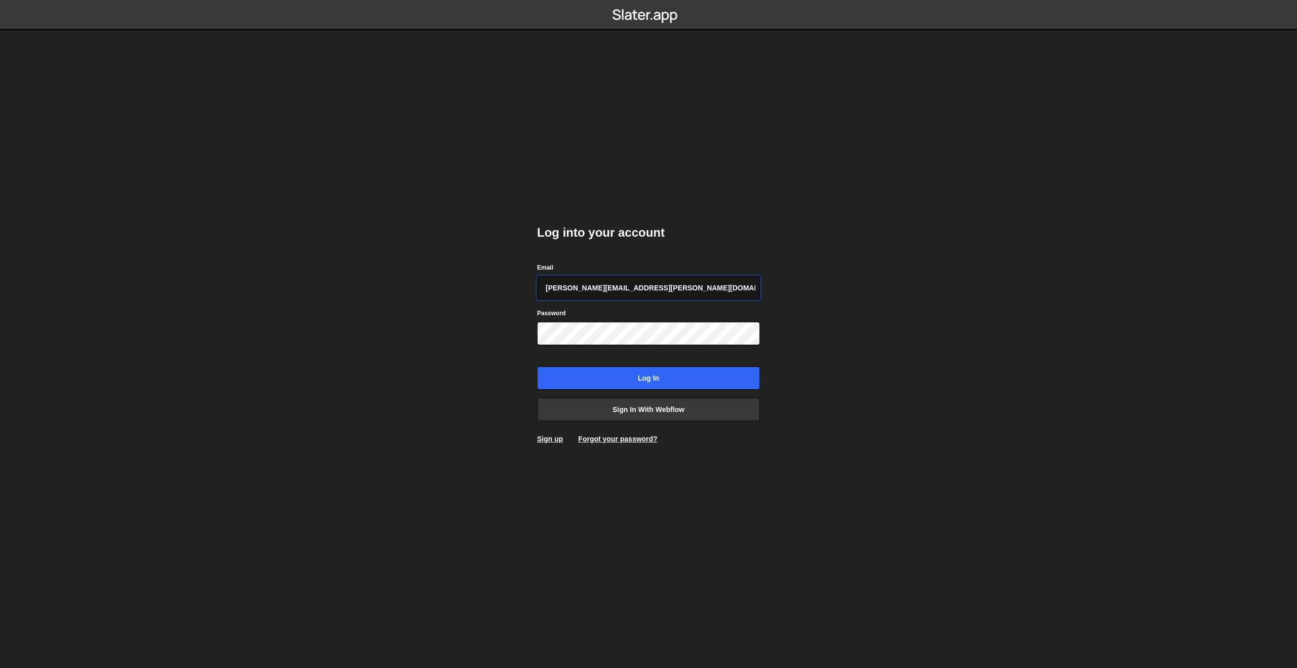  I want to click on input: Log in, so click(649, 378).